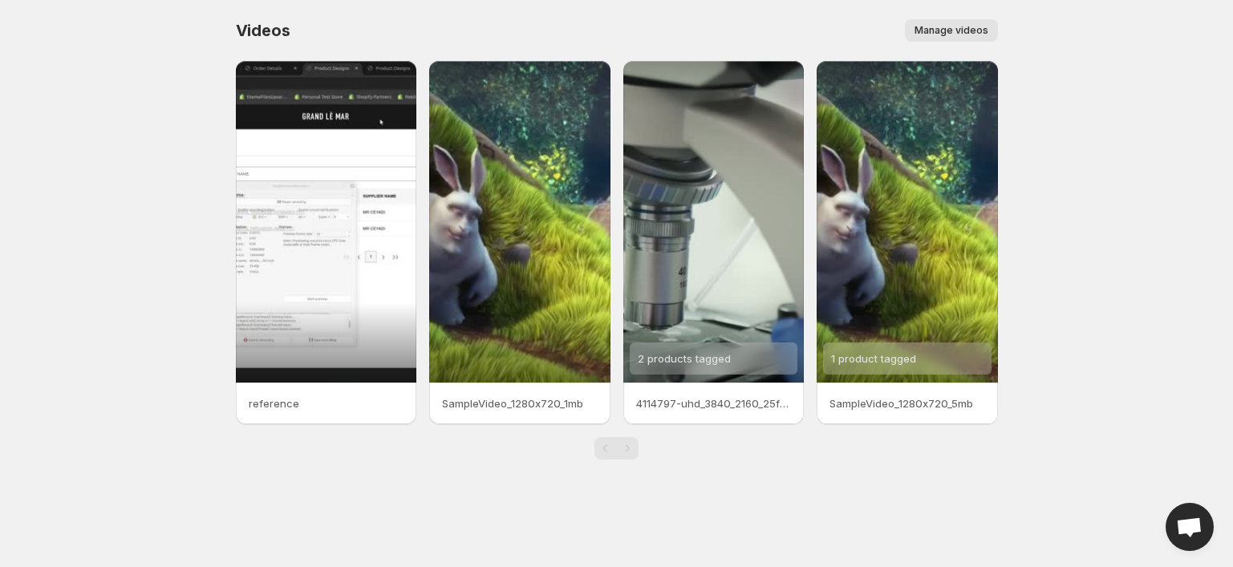  What do you see at coordinates (326, 403) in the screenshot?
I see `p: reference` at bounding box center [326, 403].